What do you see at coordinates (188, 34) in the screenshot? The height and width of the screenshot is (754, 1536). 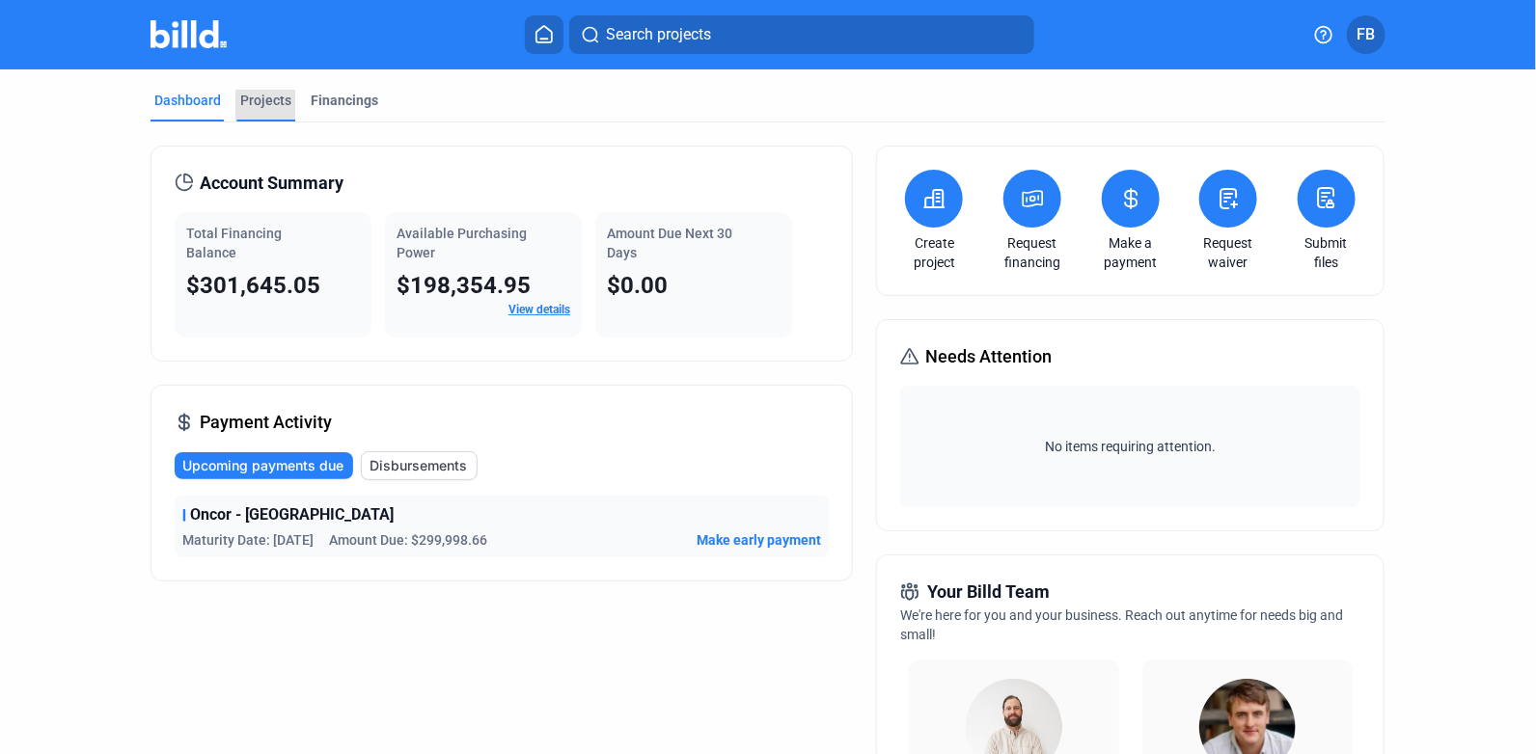 I see `img: Billd Company Logo` at bounding box center [188, 34].